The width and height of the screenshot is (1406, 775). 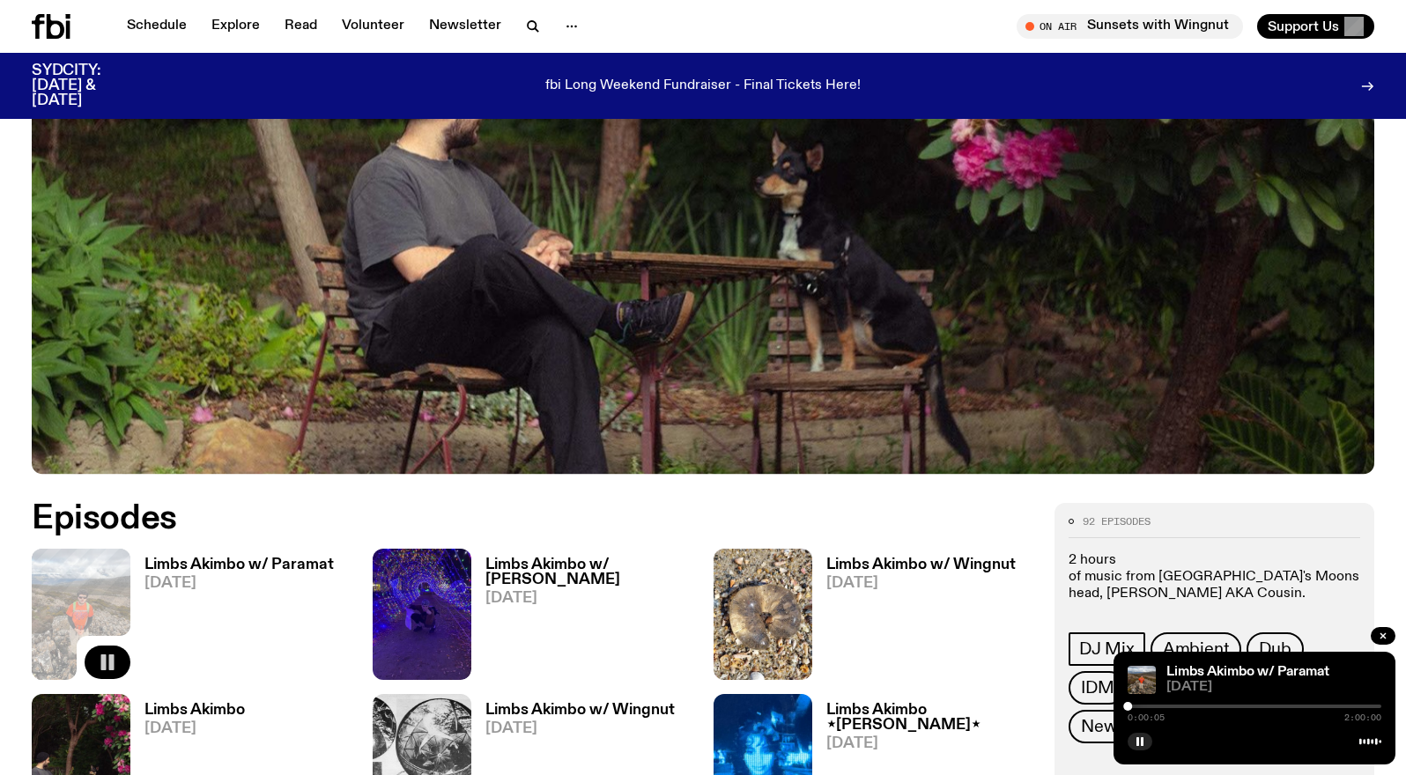 I want to click on span: 92 episodes, so click(x=1116, y=522).